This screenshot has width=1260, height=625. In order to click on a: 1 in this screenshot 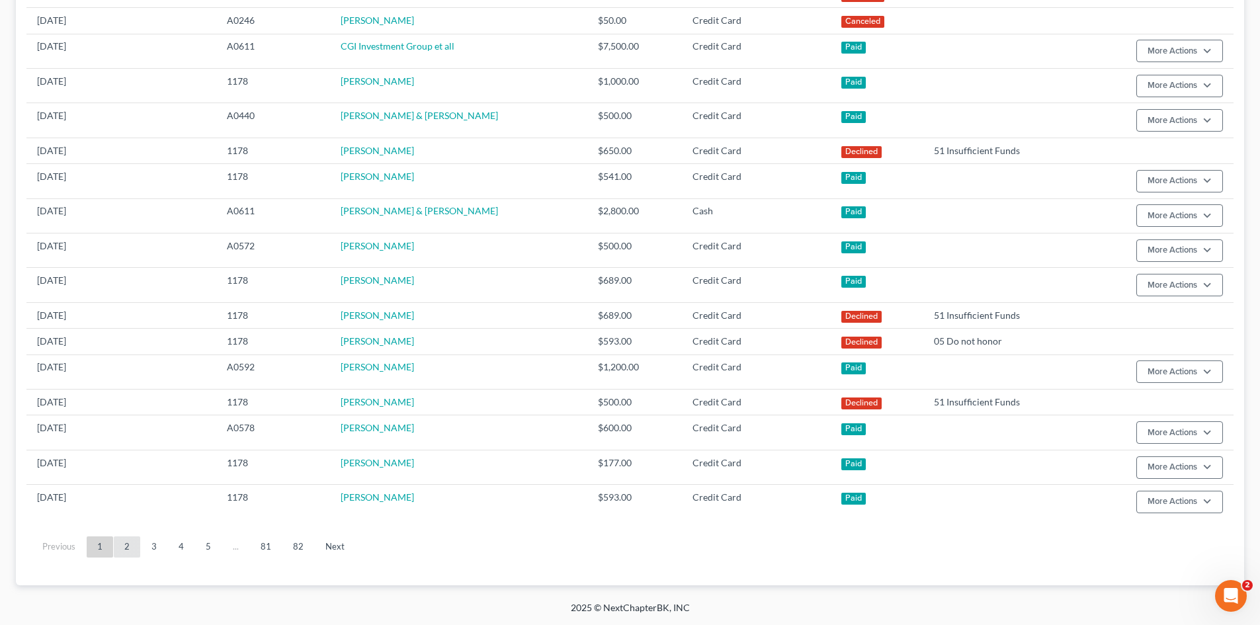, I will do `click(100, 547)`.